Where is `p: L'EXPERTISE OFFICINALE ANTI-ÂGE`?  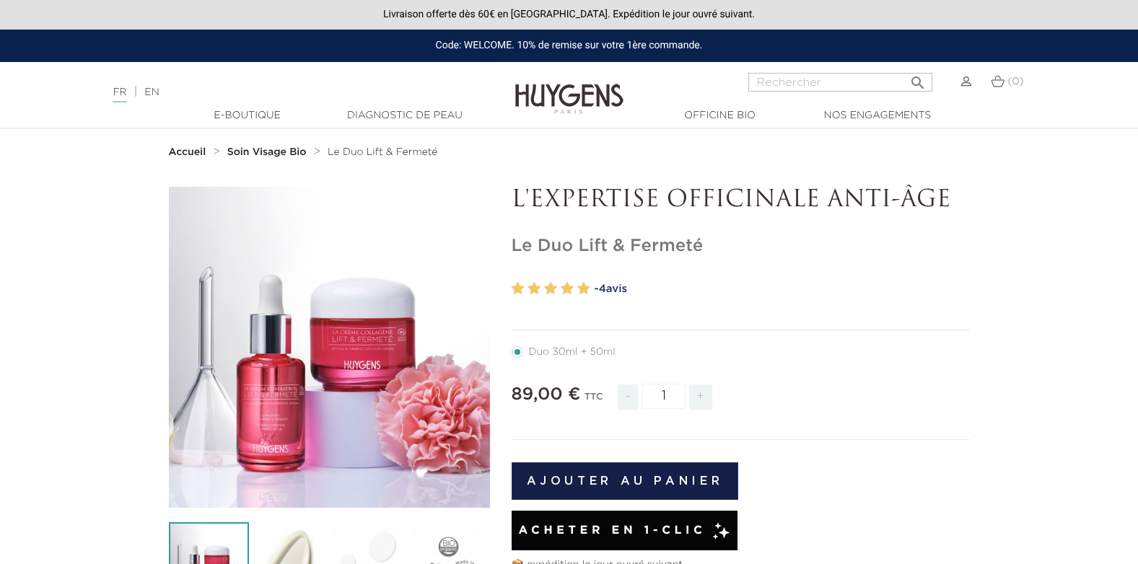 p: L'EXPERTISE OFFICINALE ANTI-ÂGE is located at coordinates (740, 201).